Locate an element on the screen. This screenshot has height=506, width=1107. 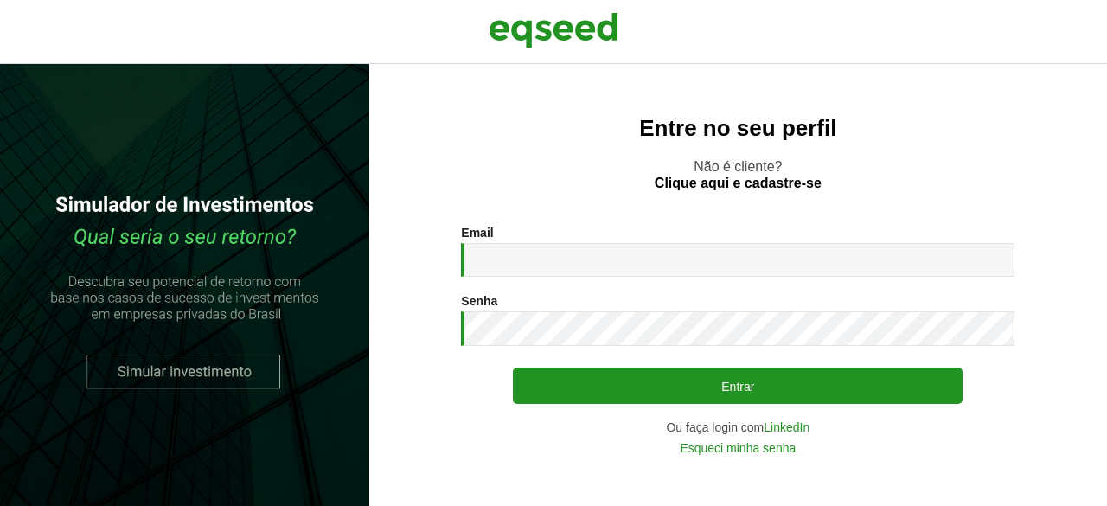
button: Entrar is located at coordinates (737, 386).